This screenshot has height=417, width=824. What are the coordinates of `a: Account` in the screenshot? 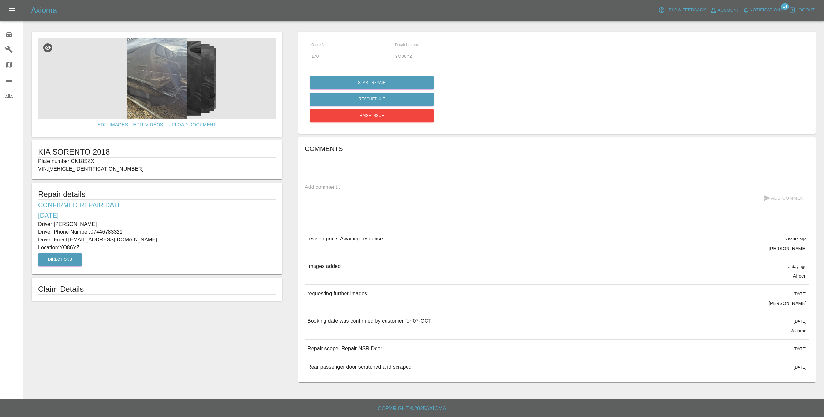 It's located at (724, 10).